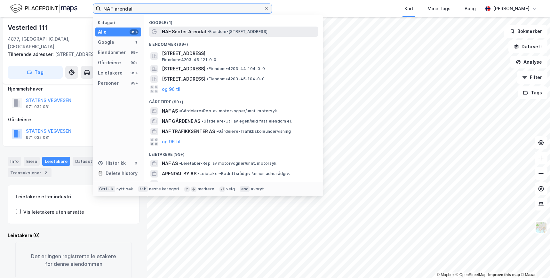 The image size is (550, 278). What do you see at coordinates (189, 60) in the screenshot?
I see `span: Eiendom • 4203-45-121-0-0` at bounding box center [189, 60].